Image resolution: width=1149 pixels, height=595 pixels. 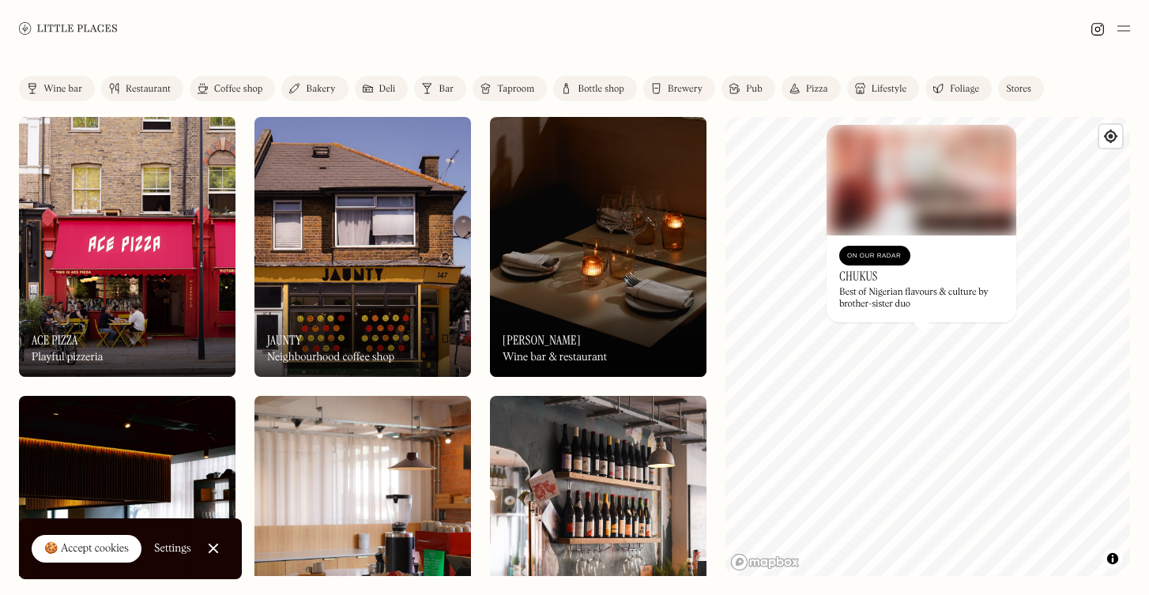 What do you see at coordinates (314, 88) in the screenshot?
I see `a: Bakery` at bounding box center [314, 88].